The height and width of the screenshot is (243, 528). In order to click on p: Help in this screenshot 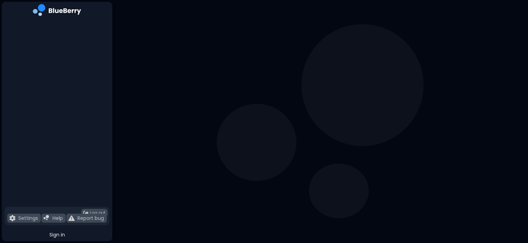, I will do `click(58, 218)`.